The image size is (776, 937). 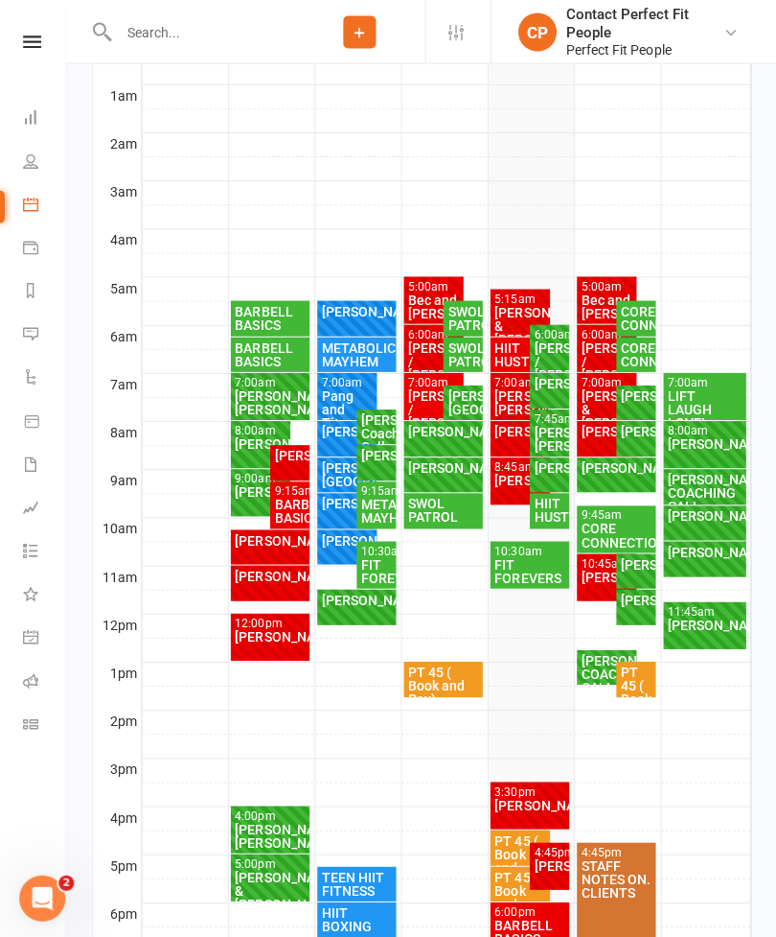 What do you see at coordinates (117, 287) in the screenshot?
I see `th: 5am` at bounding box center [117, 287].